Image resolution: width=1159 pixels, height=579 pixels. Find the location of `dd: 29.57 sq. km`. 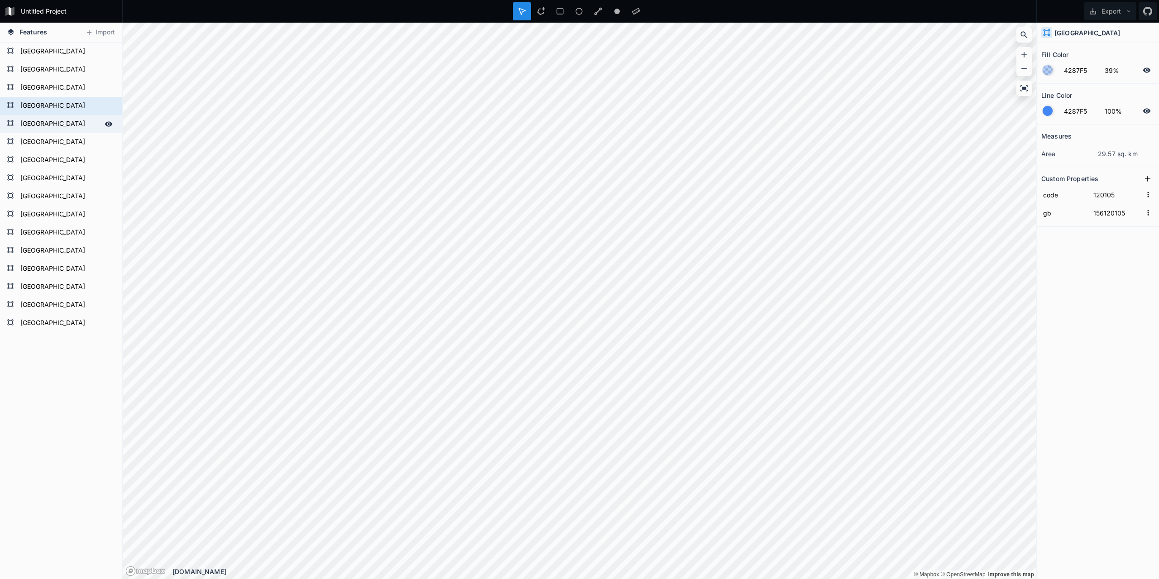

dd: 29.57 sq. km is located at coordinates (1126, 154).